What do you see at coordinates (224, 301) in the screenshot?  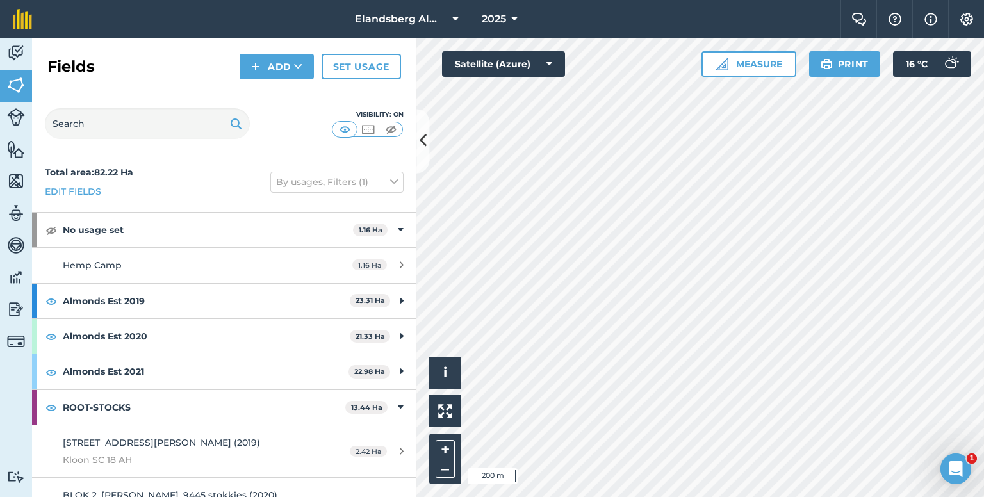 I see `div: Almonds Est 201923.31 Ha` at bounding box center [224, 301].